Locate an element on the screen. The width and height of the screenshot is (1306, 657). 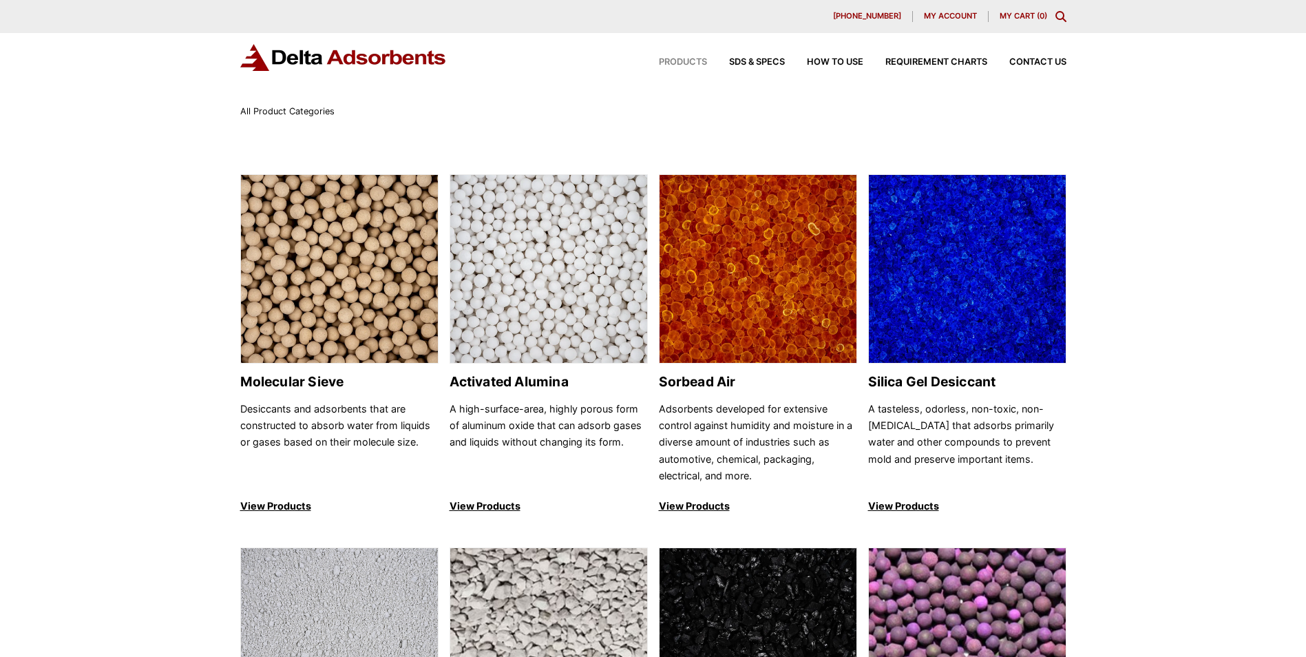
span: Contact Us is located at coordinates (1038, 62).